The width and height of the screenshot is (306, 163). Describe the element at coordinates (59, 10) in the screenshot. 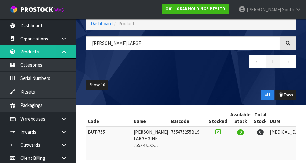

I see `small: WMS` at that location.